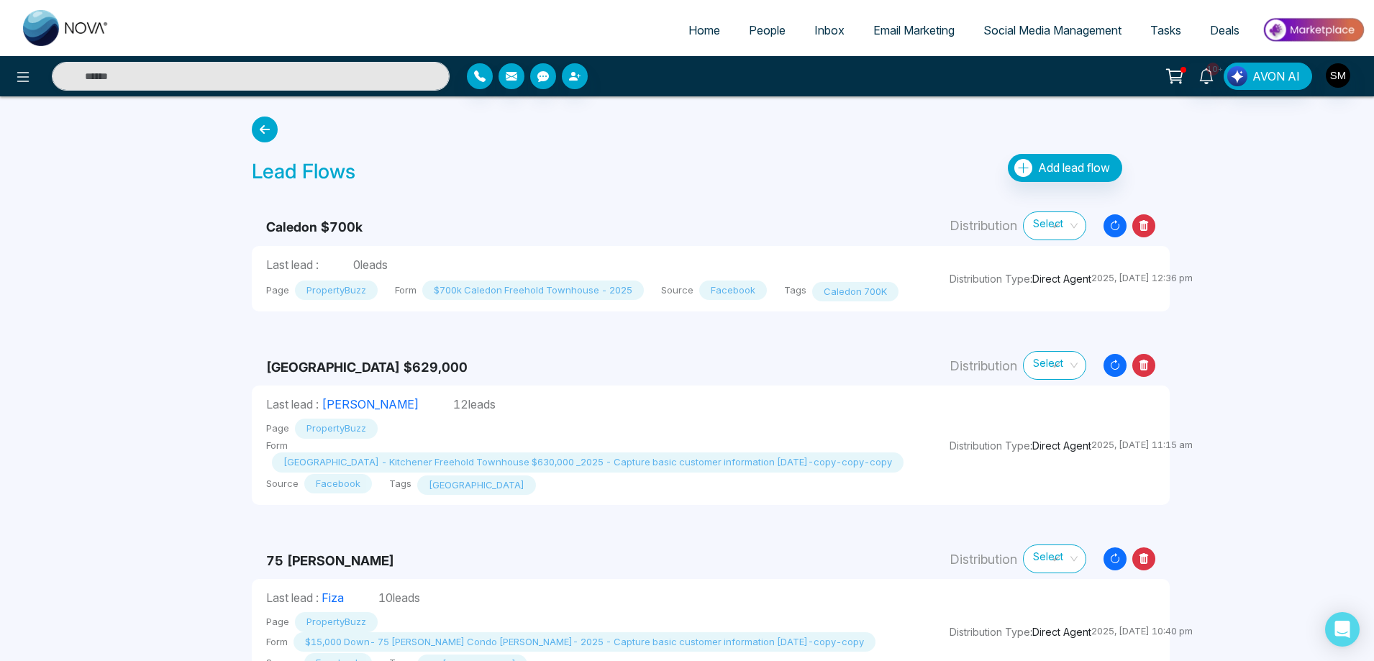  I want to click on h3: Lead Flows, so click(304, 169).